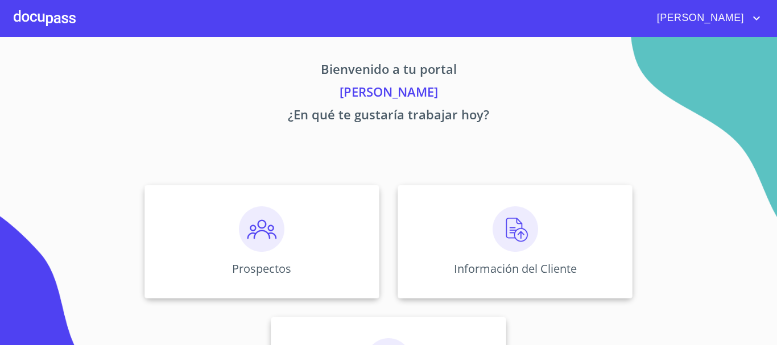 This screenshot has height=345, width=777. I want to click on p: Bienvenido a tu portal, so click(389, 71).